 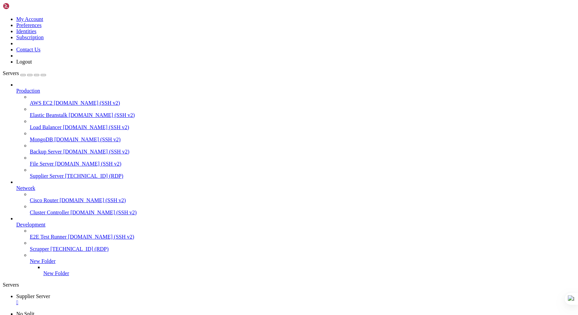 I want to click on a: My Account, so click(x=30, y=19).